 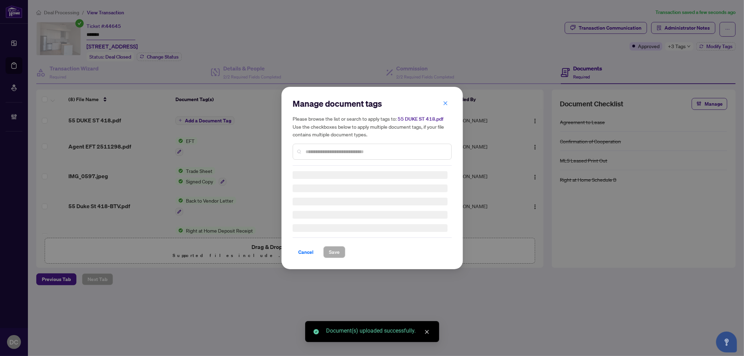 I want to click on span: 55 DUKE ST 418.pdf, so click(x=420, y=119).